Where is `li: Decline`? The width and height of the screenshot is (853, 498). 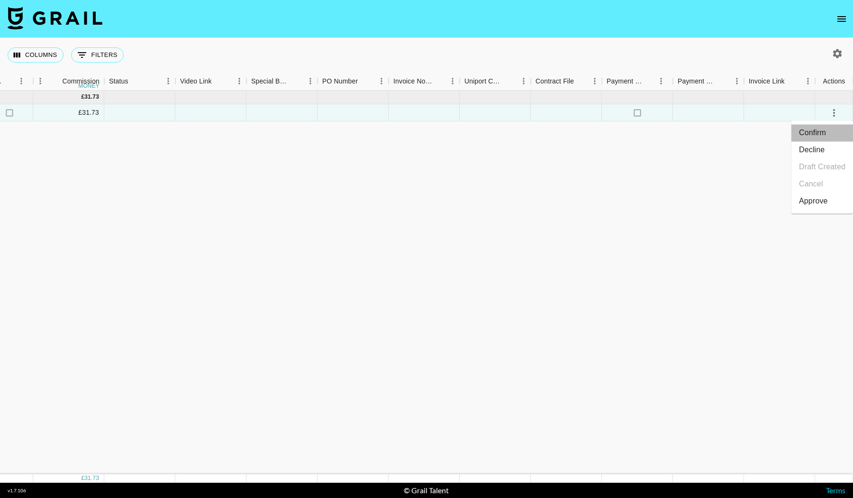 li: Decline is located at coordinates (823, 150).